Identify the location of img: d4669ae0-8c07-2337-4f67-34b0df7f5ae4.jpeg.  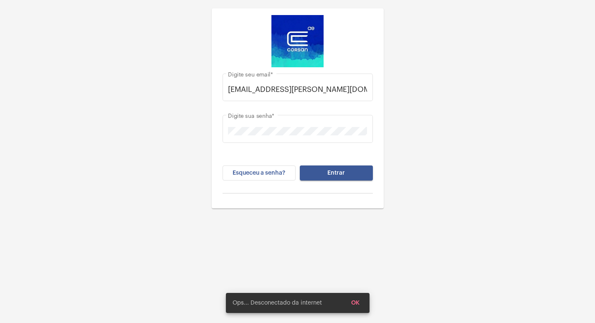
(297, 41).